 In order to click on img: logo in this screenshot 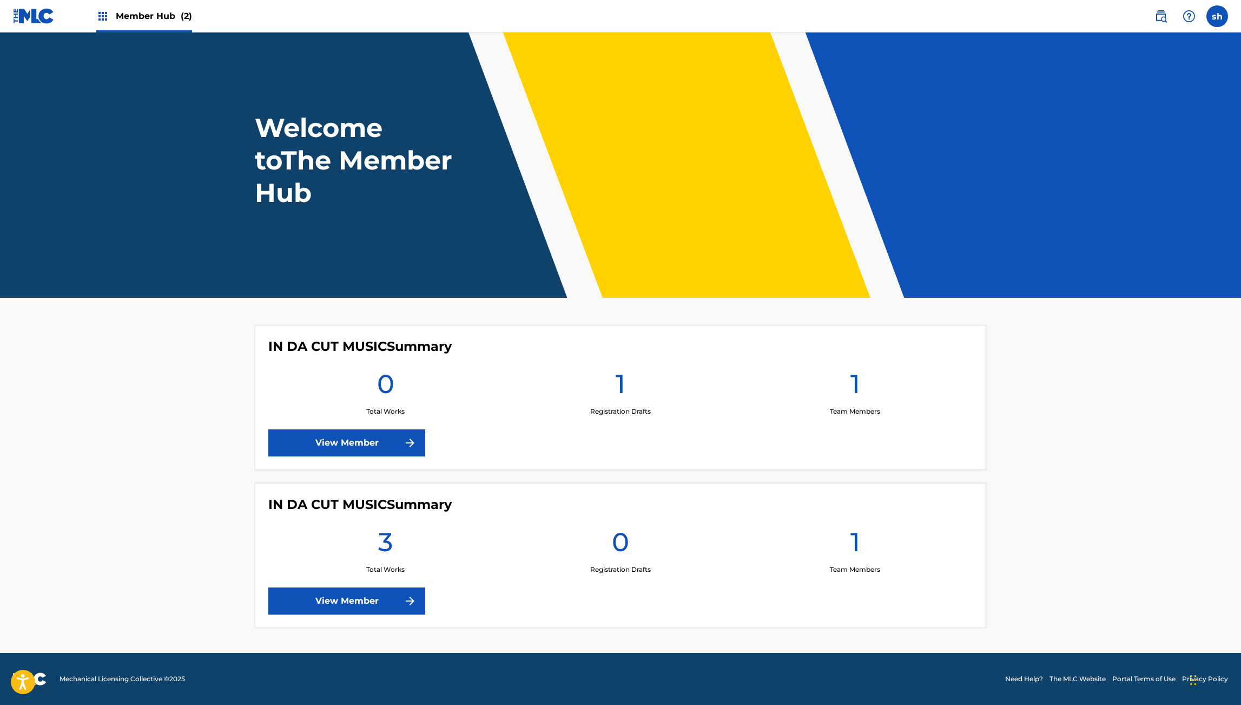, I will do `click(30, 679)`.